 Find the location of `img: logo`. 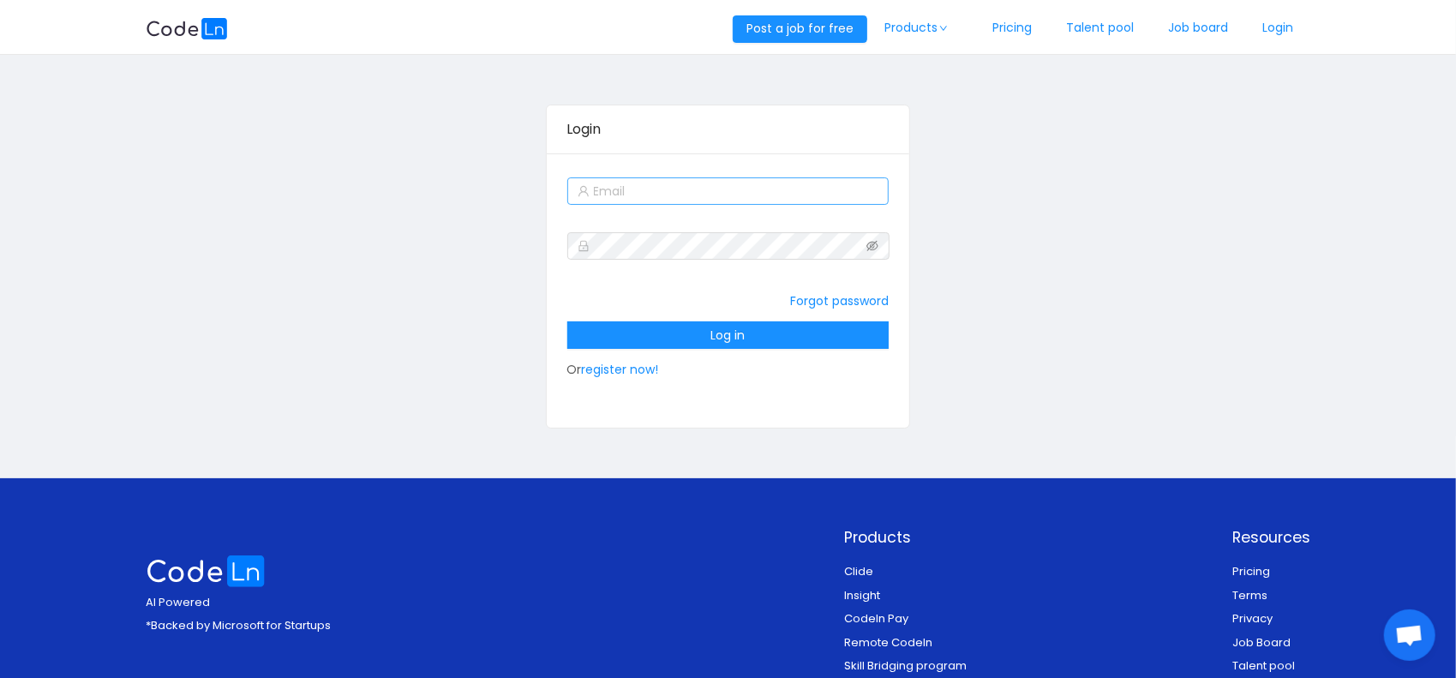

img: logo is located at coordinates (206, 571).